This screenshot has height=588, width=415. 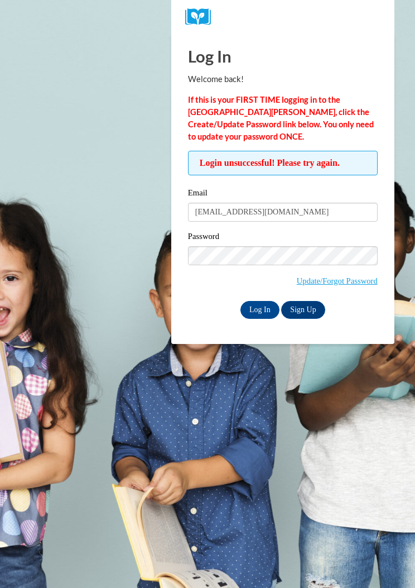 I want to click on input: Log In, so click(x=260, y=310).